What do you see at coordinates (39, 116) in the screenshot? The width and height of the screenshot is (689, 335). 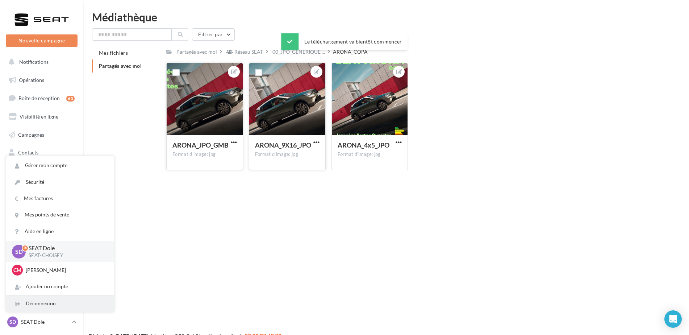 I see `span: Visibilité en ligne` at bounding box center [39, 116].